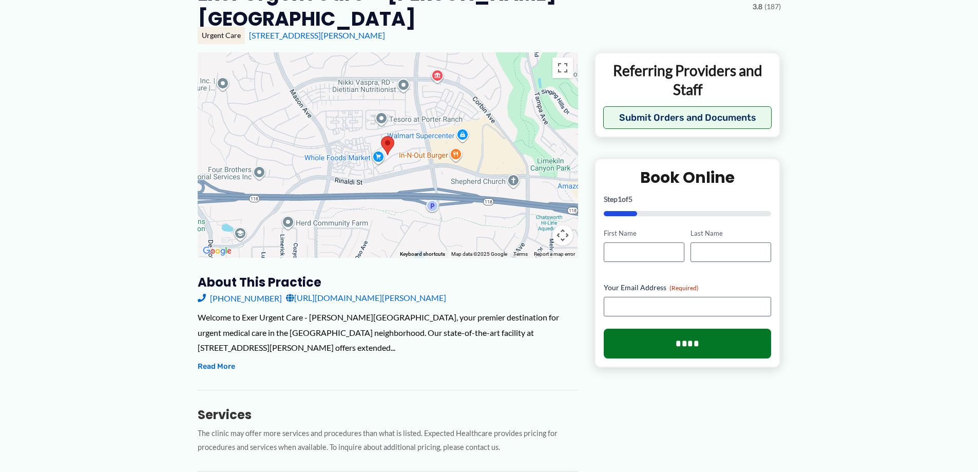  I want to click on p: The clinic may offer more services and procedures than what is listed. Expected Healthcare provid..., so click(388, 441).